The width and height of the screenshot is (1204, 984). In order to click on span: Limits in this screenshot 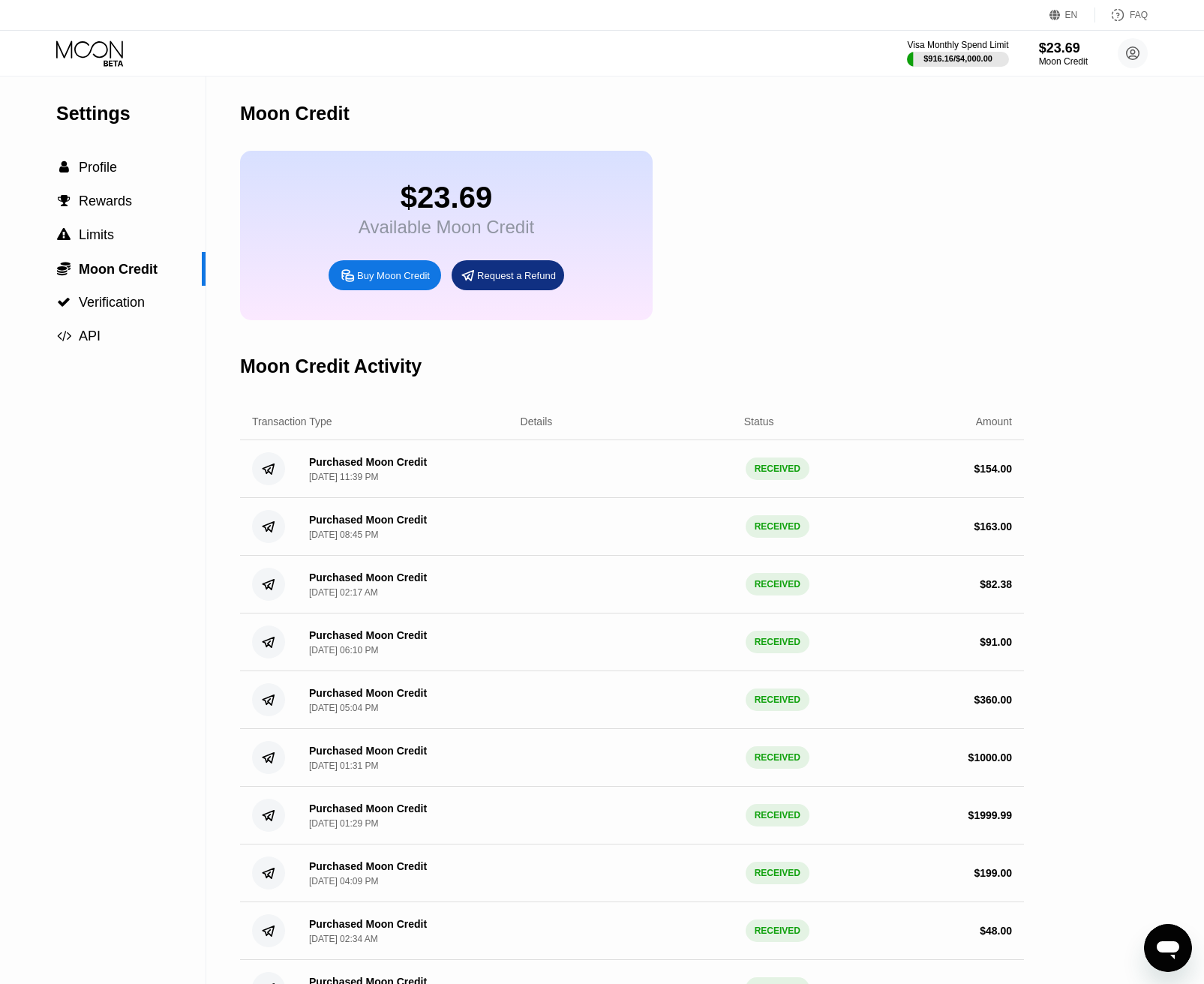, I will do `click(96, 235)`.